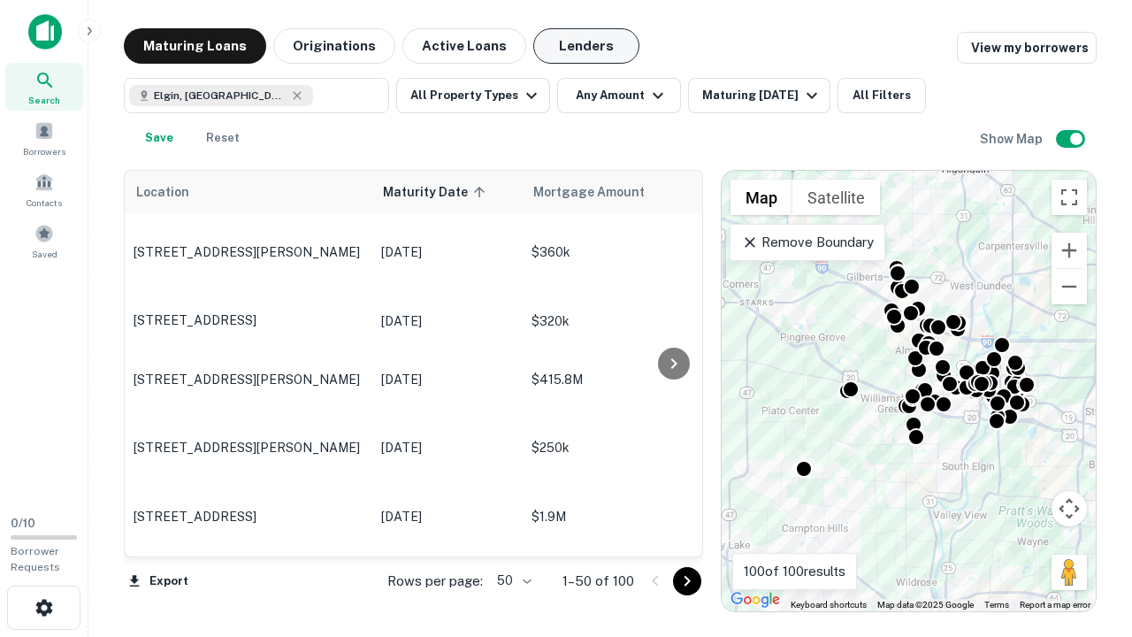 The height and width of the screenshot is (637, 1132). What do you see at coordinates (1069, 250) in the screenshot?
I see `button: Zoom in` at bounding box center [1069, 250].